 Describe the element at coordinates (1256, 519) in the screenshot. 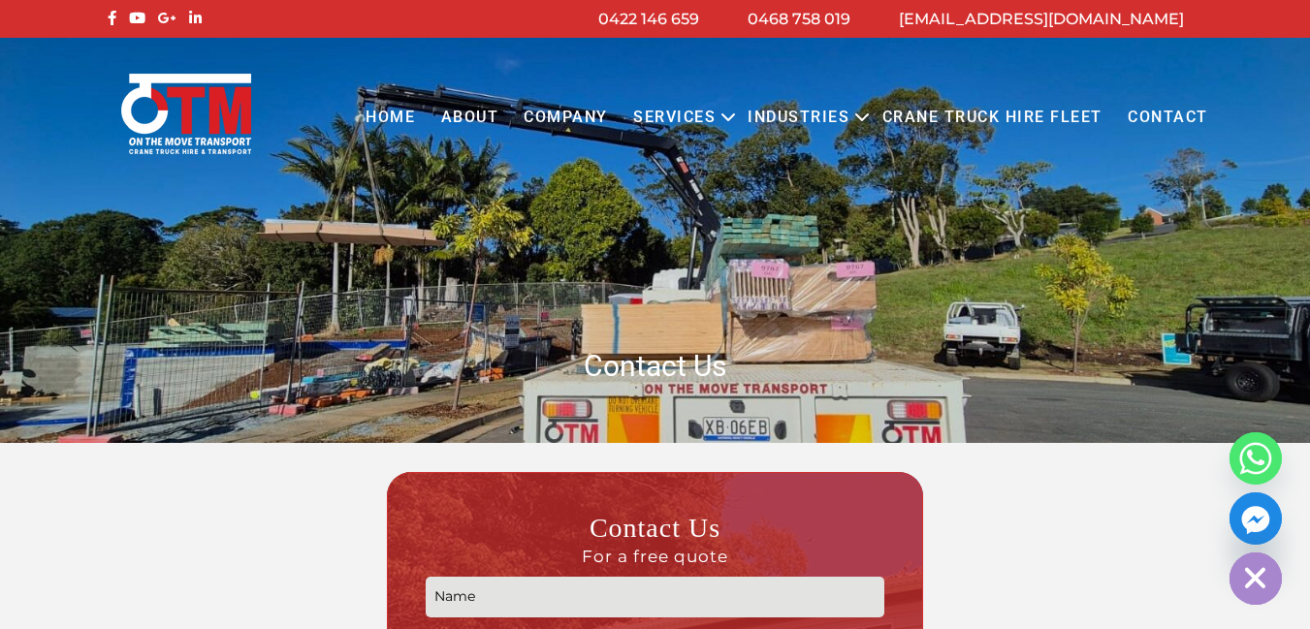

I see `a: Facebook_Messenger` at that location.